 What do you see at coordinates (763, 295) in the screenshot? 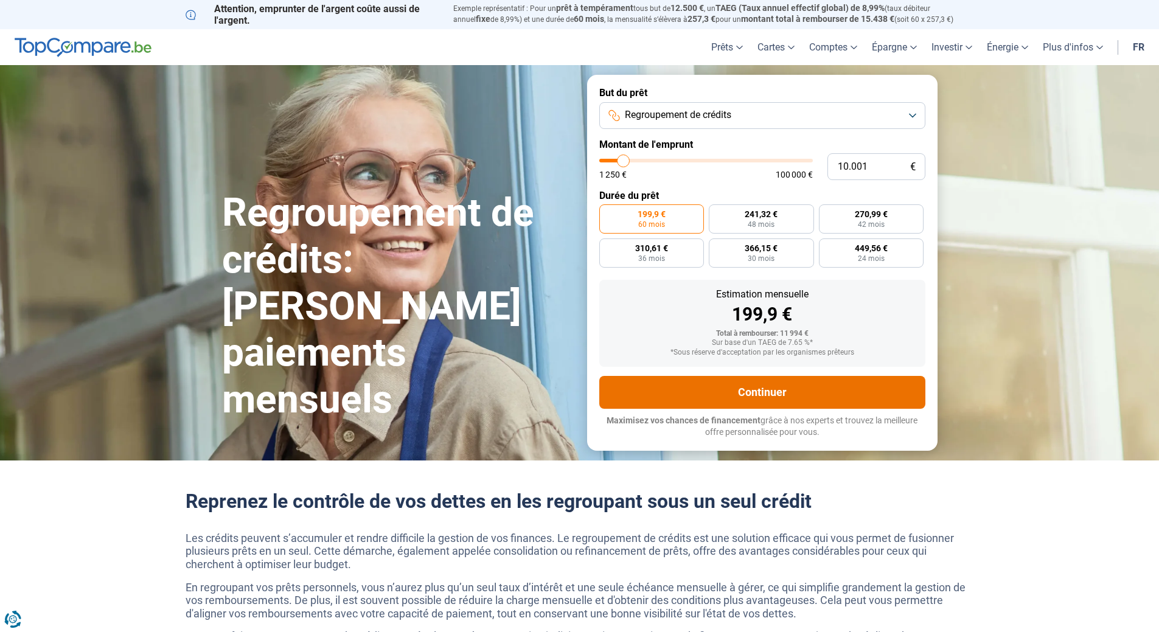
I see `div: Estimation mensuelle` at bounding box center [763, 295].